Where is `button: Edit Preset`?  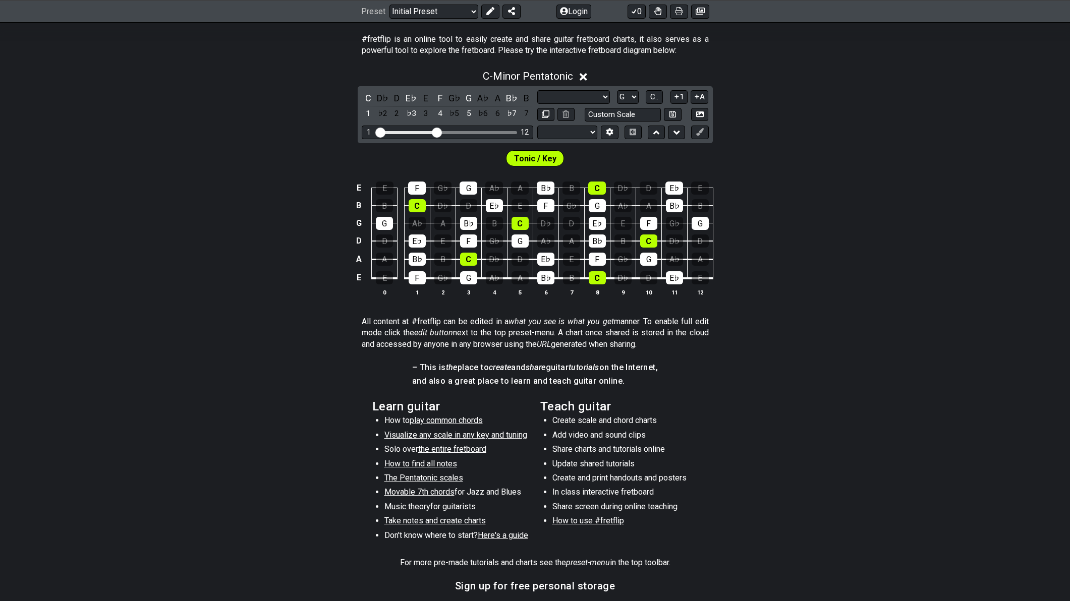
button: Edit Preset is located at coordinates (490, 11).